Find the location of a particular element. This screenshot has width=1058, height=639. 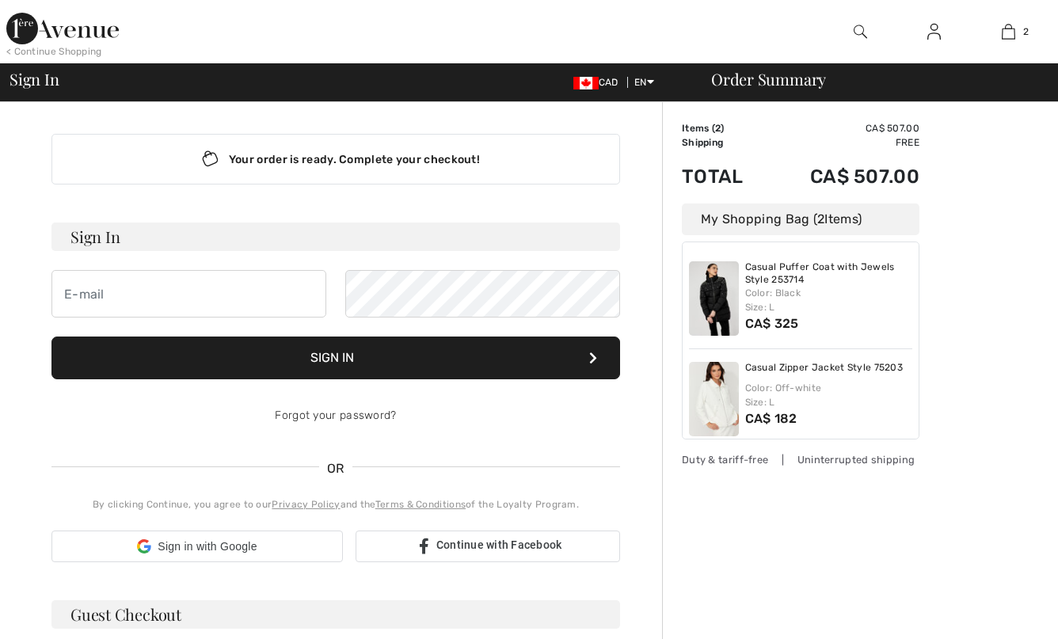

h3: Sign In is located at coordinates (336, 237).